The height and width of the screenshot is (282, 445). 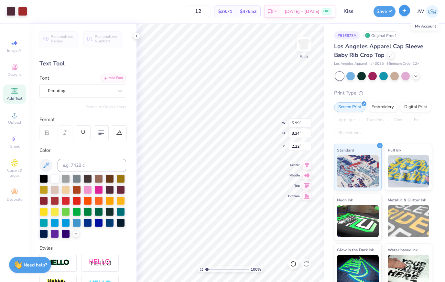 What do you see at coordinates (15, 98) in the screenshot?
I see `span: Add Text` at bounding box center [15, 98].